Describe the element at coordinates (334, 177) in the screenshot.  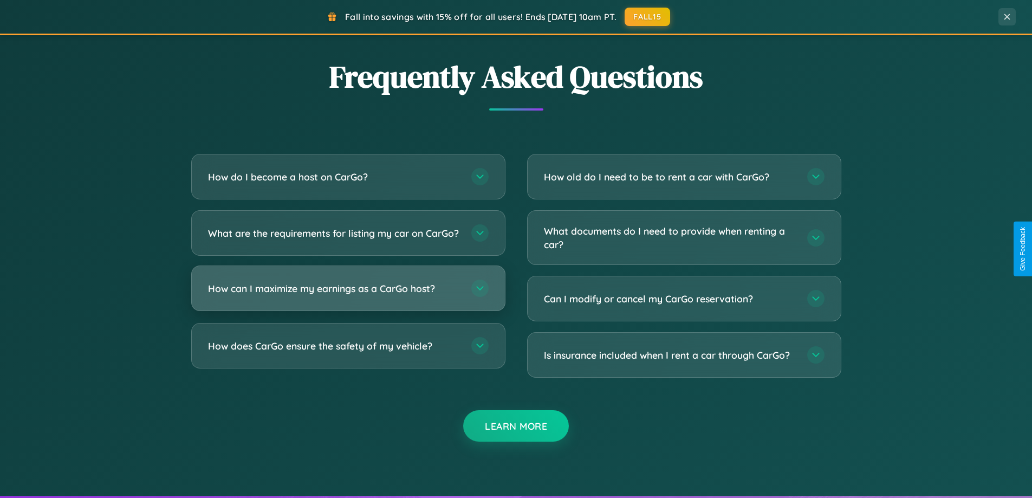
I see `h3: How do I become a host on CarGo?` at that location.